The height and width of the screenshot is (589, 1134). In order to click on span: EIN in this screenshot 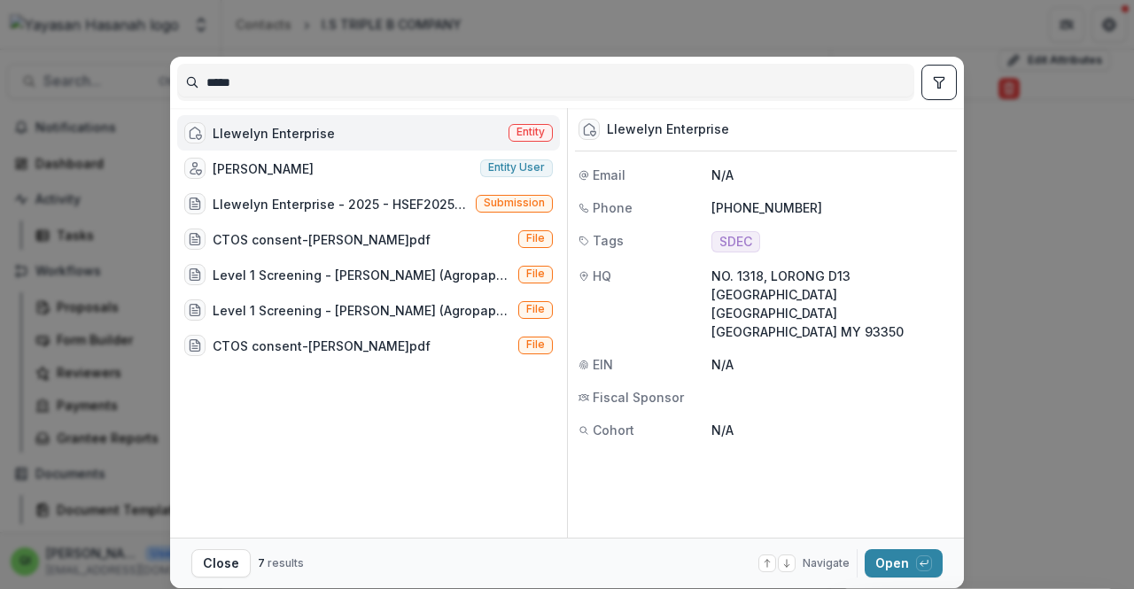, I will do `click(602, 364)`.